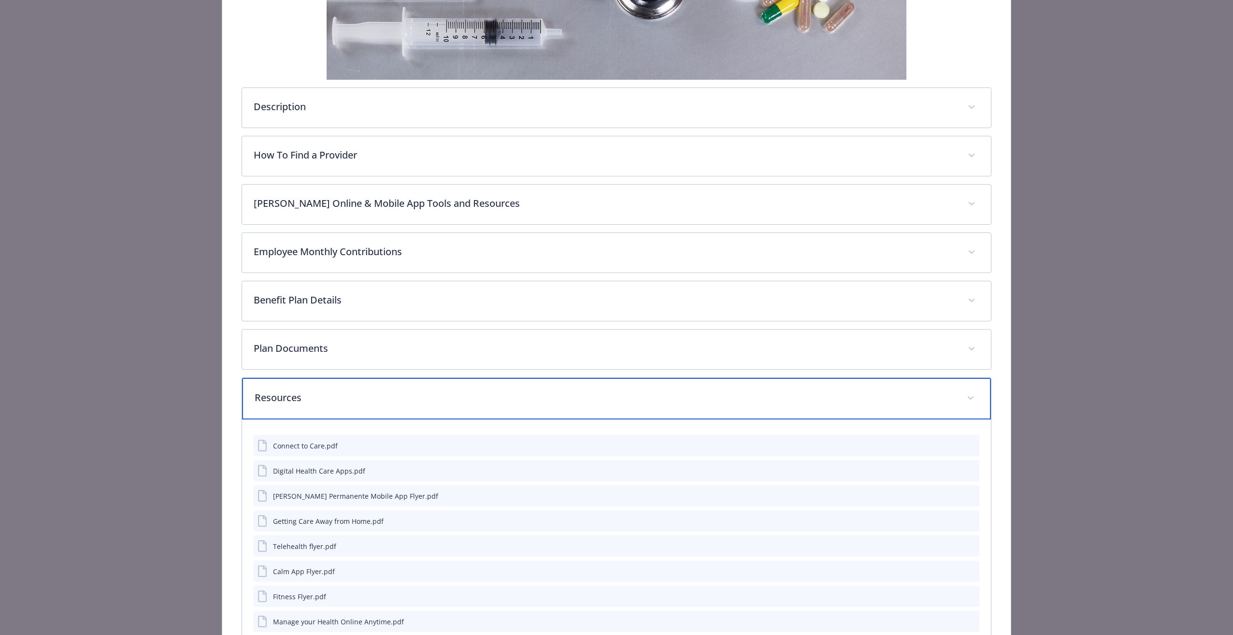 The height and width of the screenshot is (635, 1233). Describe the element at coordinates (305, 445) in the screenshot. I see `div: Connect to Care.pdf` at that location.